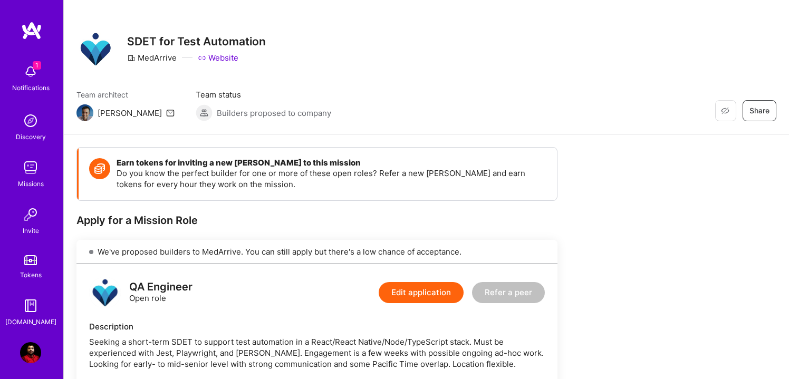  What do you see at coordinates (161, 293) in the screenshot?
I see `div: Open role` at bounding box center [161, 293].